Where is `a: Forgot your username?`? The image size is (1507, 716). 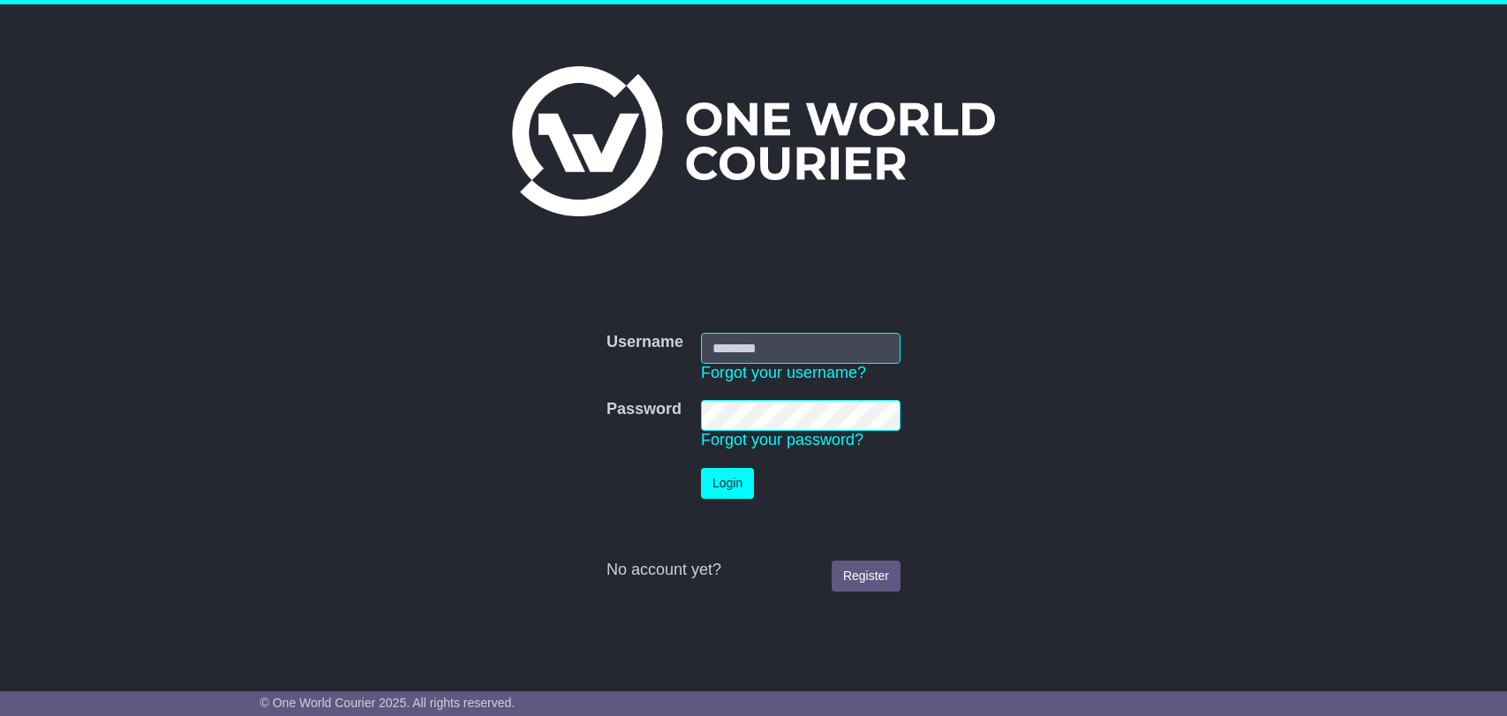 a: Forgot your username? is located at coordinates (783, 373).